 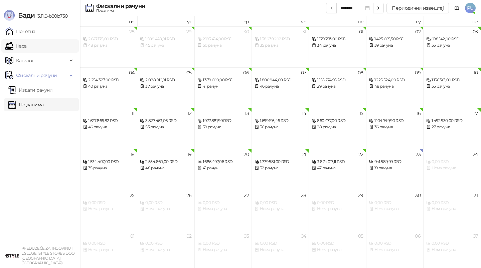 I want to click on td: 2025-08-19, so click(x=166, y=170).